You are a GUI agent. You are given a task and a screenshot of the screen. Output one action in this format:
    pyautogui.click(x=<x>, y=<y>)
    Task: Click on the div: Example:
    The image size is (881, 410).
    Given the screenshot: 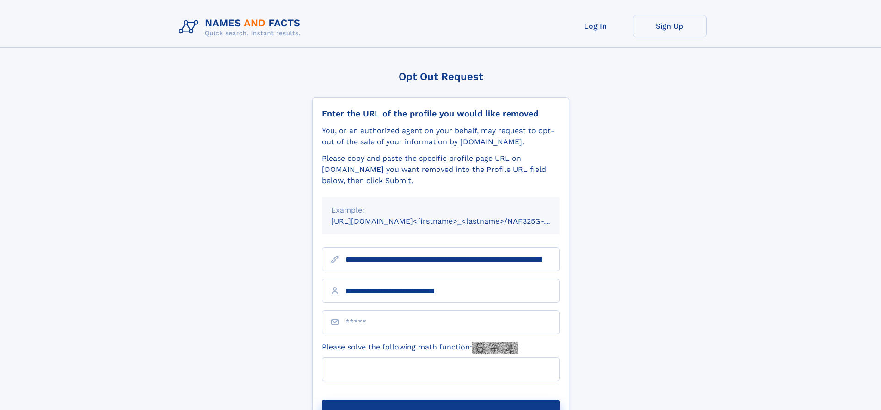 What is the action you would take?
    pyautogui.click(x=441, y=210)
    